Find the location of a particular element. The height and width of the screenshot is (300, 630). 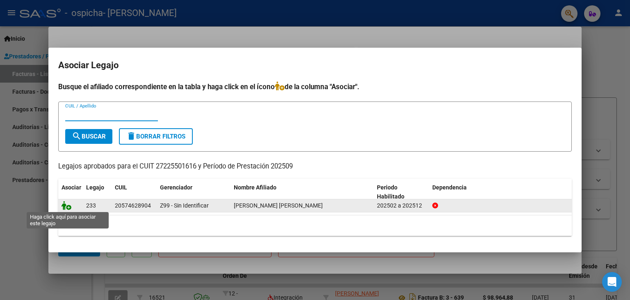

datatable-header-cell: Gerenciador is located at coordinates (194, 192).